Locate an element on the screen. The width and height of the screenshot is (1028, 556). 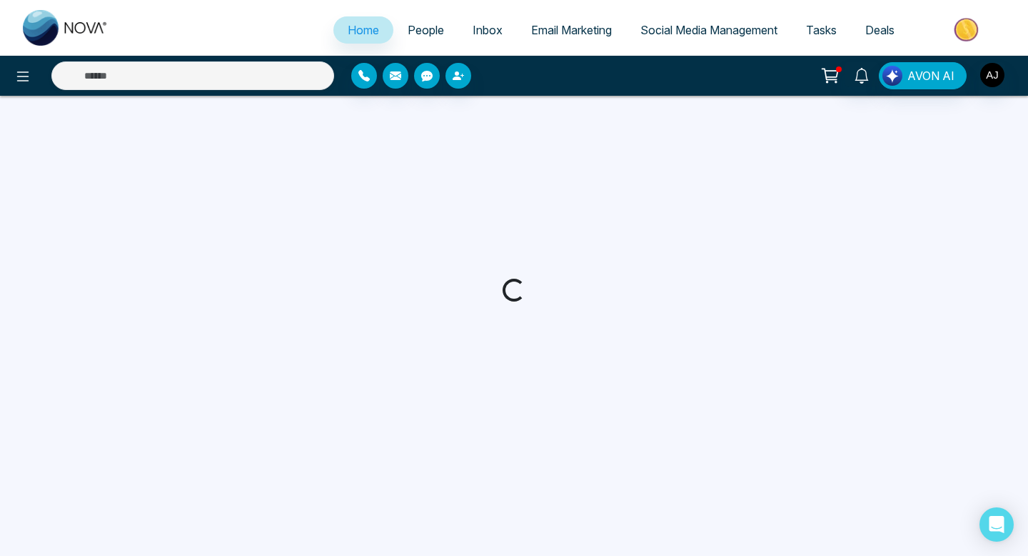
a: Home is located at coordinates (363, 30).